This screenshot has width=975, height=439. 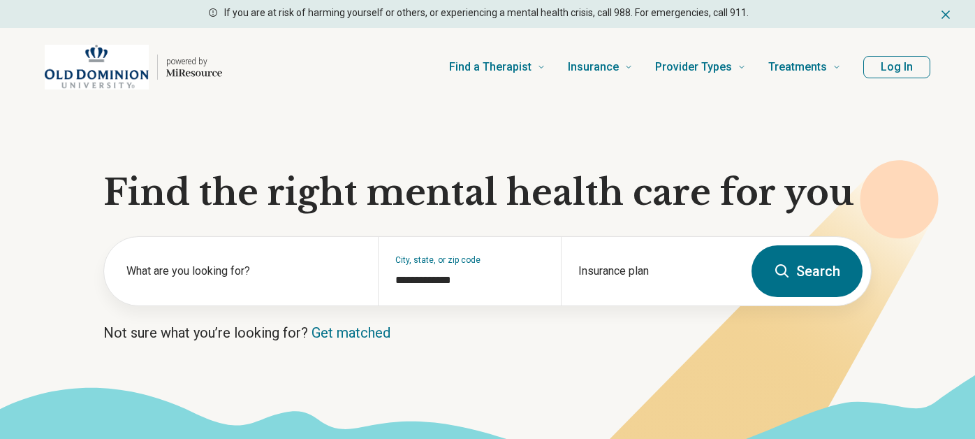 What do you see at coordinates (701, 67) in the screenshot?
I see `a: Provider Types` at bounding box center [701, 67].